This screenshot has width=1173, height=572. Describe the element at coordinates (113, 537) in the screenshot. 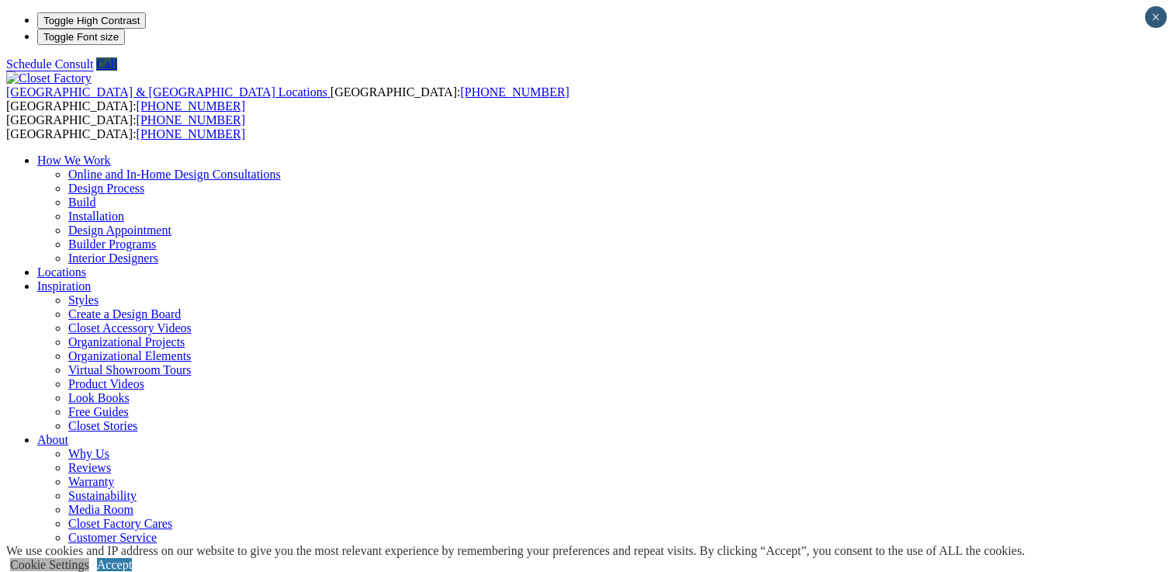

I see `a: Customer Service` at that location.